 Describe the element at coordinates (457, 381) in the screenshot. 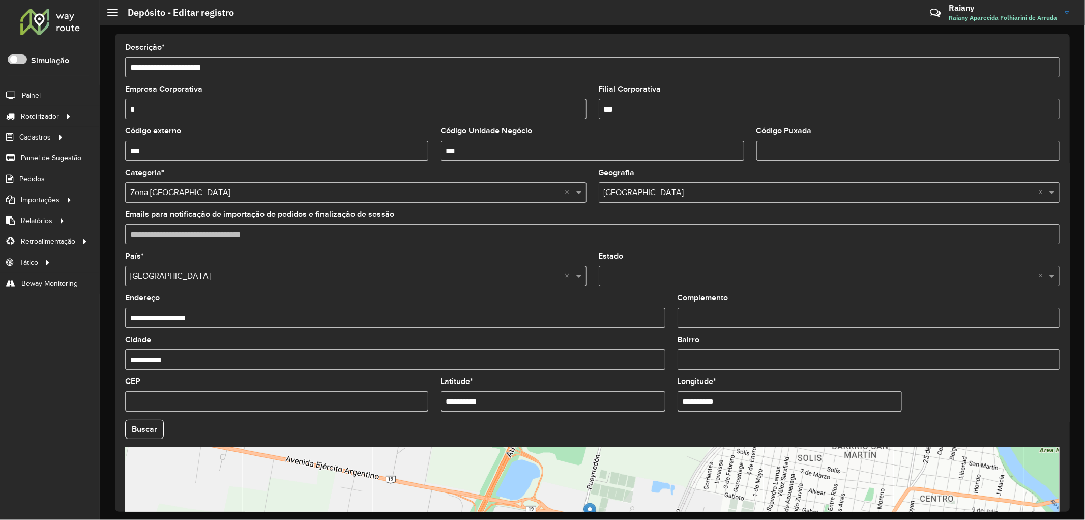

I see `label: Latitude` at that location.